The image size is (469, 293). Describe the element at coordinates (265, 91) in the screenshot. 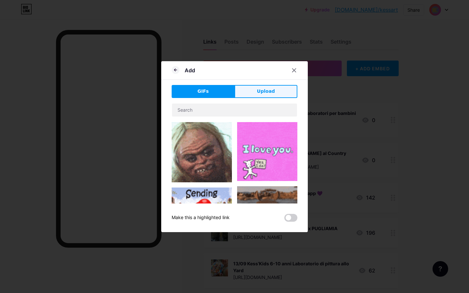

I see `button: Upload` at that location.